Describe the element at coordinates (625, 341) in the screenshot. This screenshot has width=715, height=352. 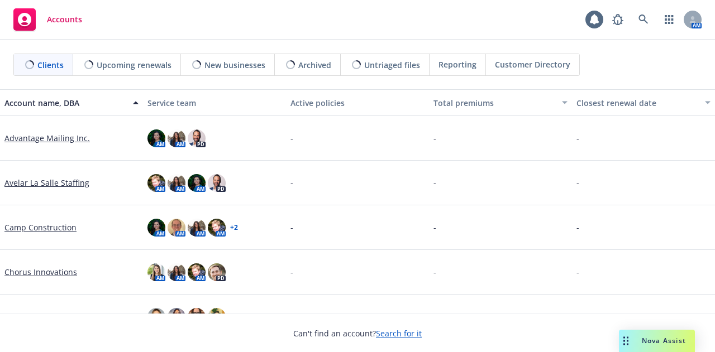
I see `div: Drag to move` at that location.